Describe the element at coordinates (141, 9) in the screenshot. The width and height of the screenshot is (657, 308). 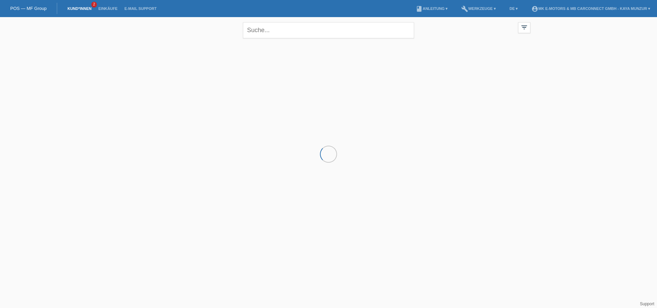
I see `a: E-Mail Support` at that location.